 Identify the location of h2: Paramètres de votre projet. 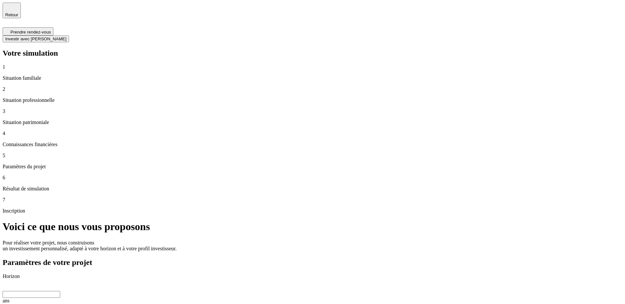
(312, 262).